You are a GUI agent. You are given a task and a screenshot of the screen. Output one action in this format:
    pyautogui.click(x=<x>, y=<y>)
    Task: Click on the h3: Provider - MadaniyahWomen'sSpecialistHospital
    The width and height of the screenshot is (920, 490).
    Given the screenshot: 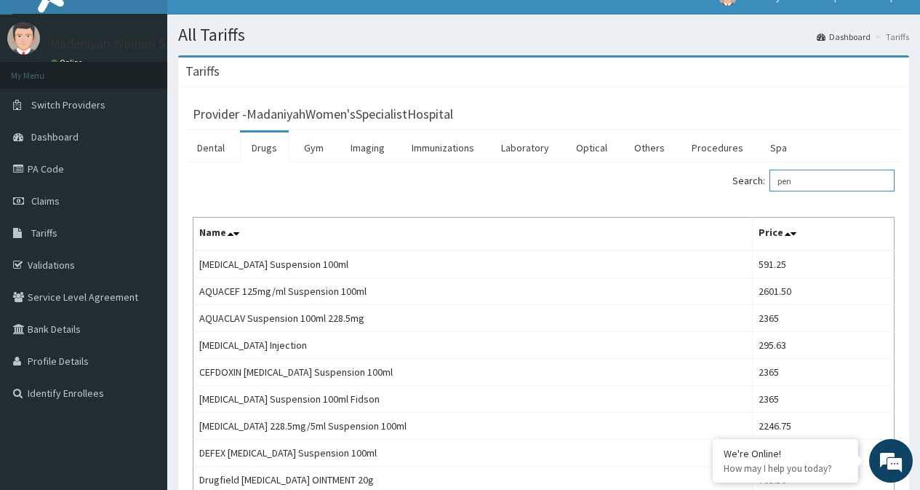 What is the action you would take?
    pyautogui.click(x=323, y=114)
    